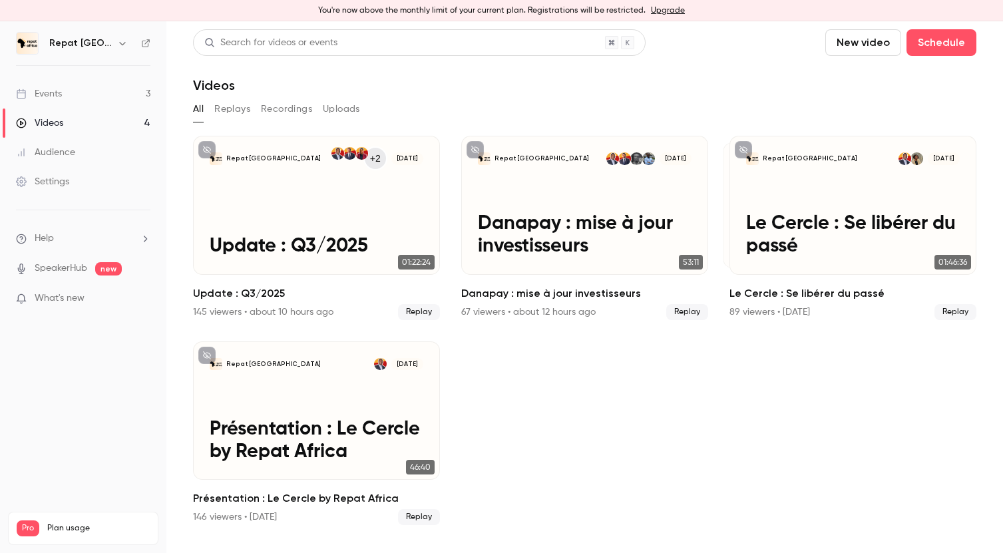 Image resolution: width=1003 pixels, height=553 pixels. What do you see at coordinates (39, 123) in the screenshot?
I see `div: Videos` at bounding box center [39, 123].